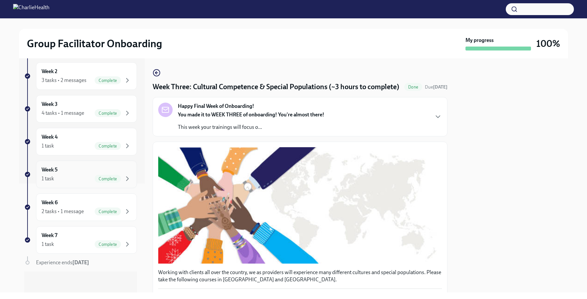 The height and width of the screenshot is (299, 587). What do you see at coordinates (479, 40) in the screenshot?
I see `strong: My progress` at bounding box center [479, 40].